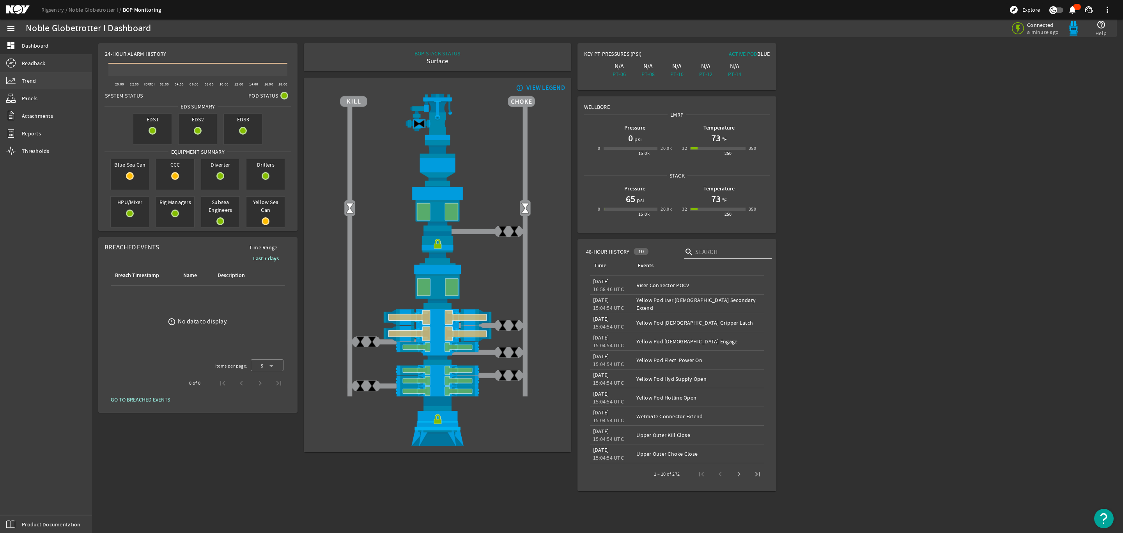  I want to click on div: Upper Outer Kill Close, so click(698, 435).